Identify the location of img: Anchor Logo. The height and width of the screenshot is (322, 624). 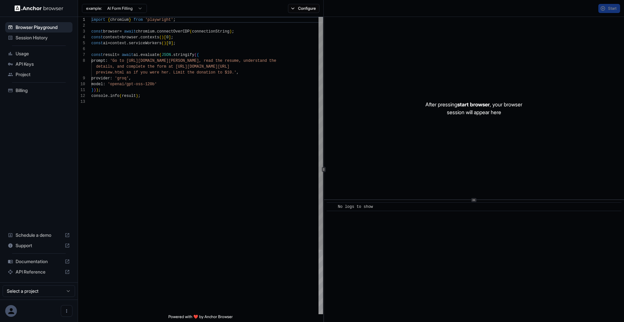
(39, 8).